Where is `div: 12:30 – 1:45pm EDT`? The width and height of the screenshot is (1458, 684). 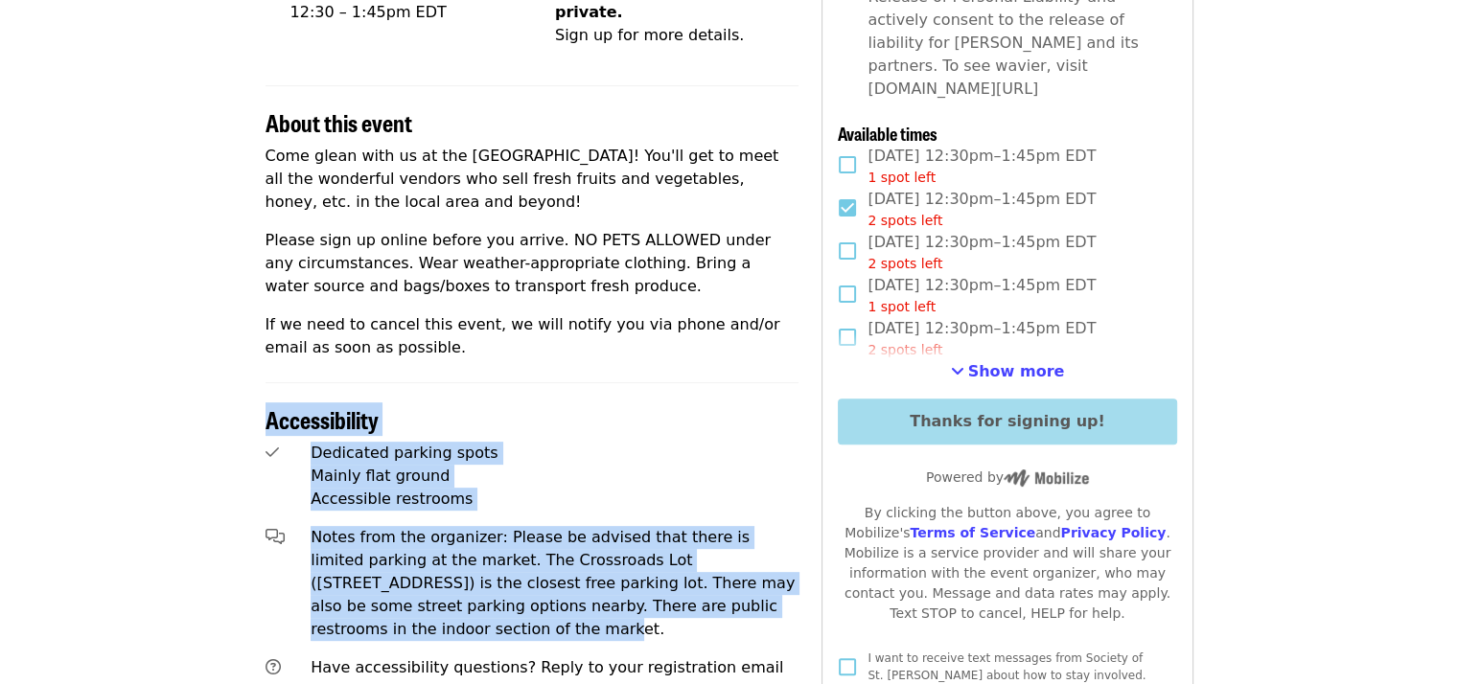
div: 12:30 – 1:45pm EDT is located at coordinates (368, 12).